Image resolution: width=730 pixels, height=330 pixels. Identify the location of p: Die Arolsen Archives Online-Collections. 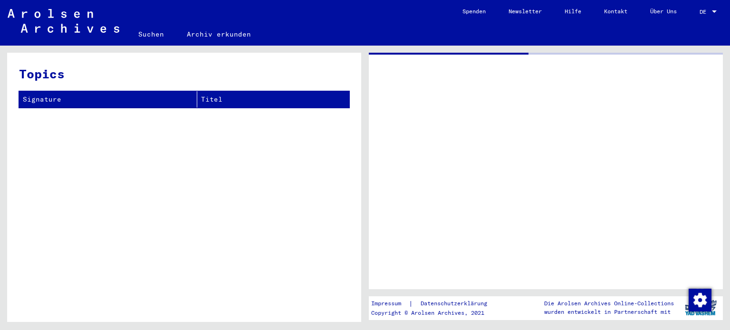
(609, 304).